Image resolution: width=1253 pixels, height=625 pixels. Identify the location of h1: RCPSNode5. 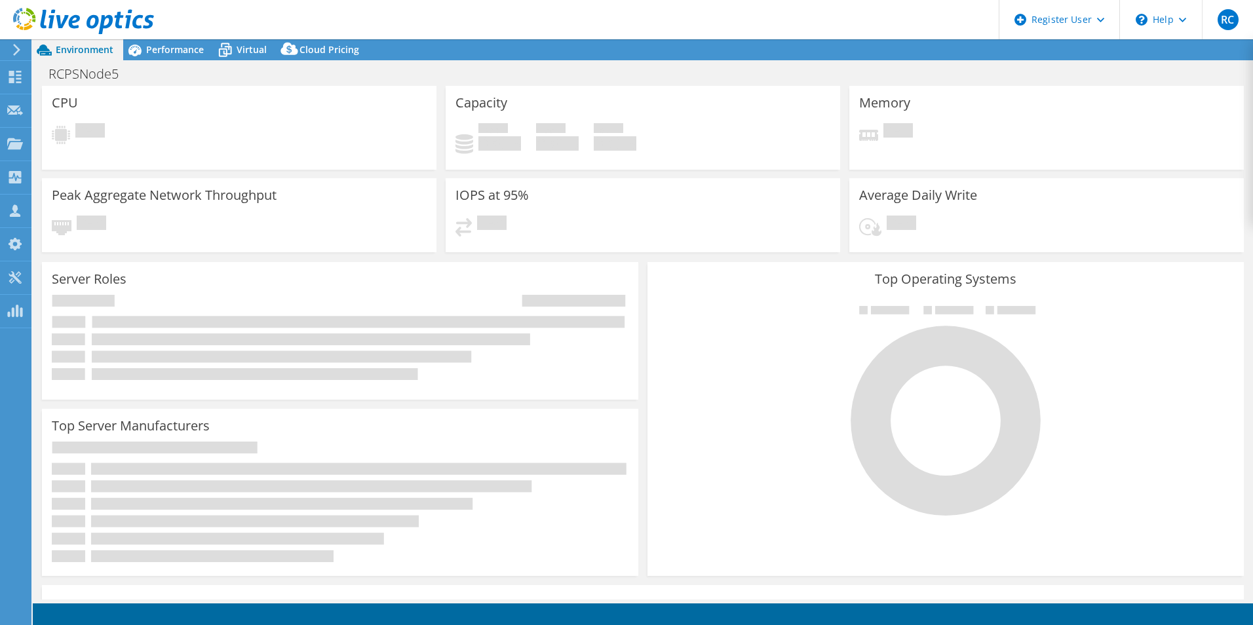
(90, 74).